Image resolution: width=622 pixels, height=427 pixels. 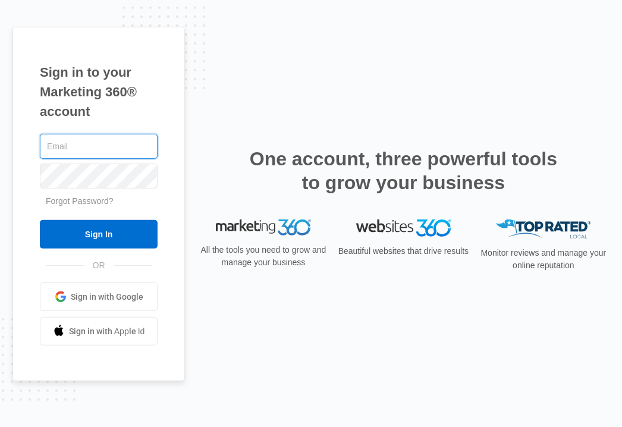 I want to click on a: Forgot Password?, so click(x=80, y=201).